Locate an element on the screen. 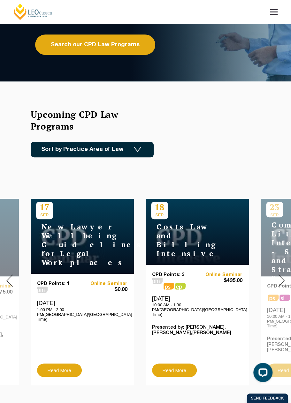 The width and height of the screenshot is (291, 403). button: Open LiveChat chat widget is located at coordinates (15, 12).